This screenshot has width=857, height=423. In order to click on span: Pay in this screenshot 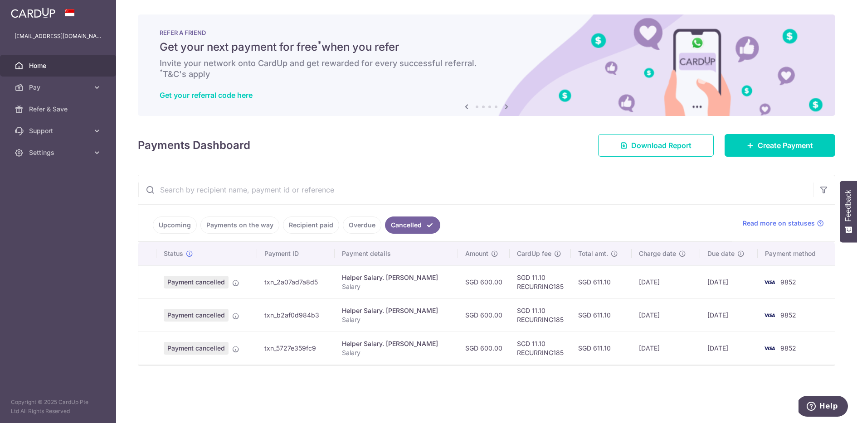, I will do `click(59, 87)`.